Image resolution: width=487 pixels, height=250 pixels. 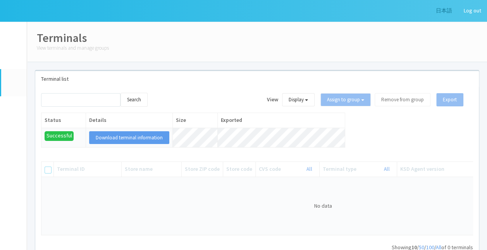 What do you see at coordinates (64, 120) in the screenshot?
I see `div: Status` at bounding box center [64, 120].